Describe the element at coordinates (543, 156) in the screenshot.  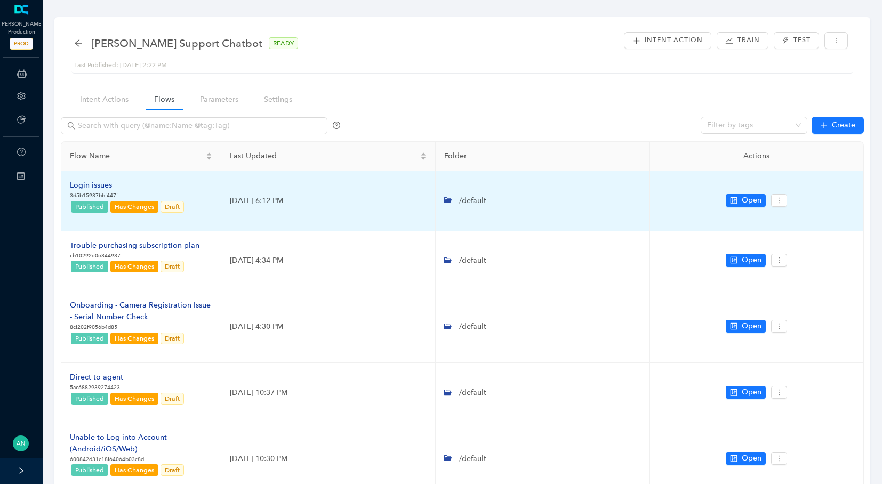
I see `th: Folder` at that location.